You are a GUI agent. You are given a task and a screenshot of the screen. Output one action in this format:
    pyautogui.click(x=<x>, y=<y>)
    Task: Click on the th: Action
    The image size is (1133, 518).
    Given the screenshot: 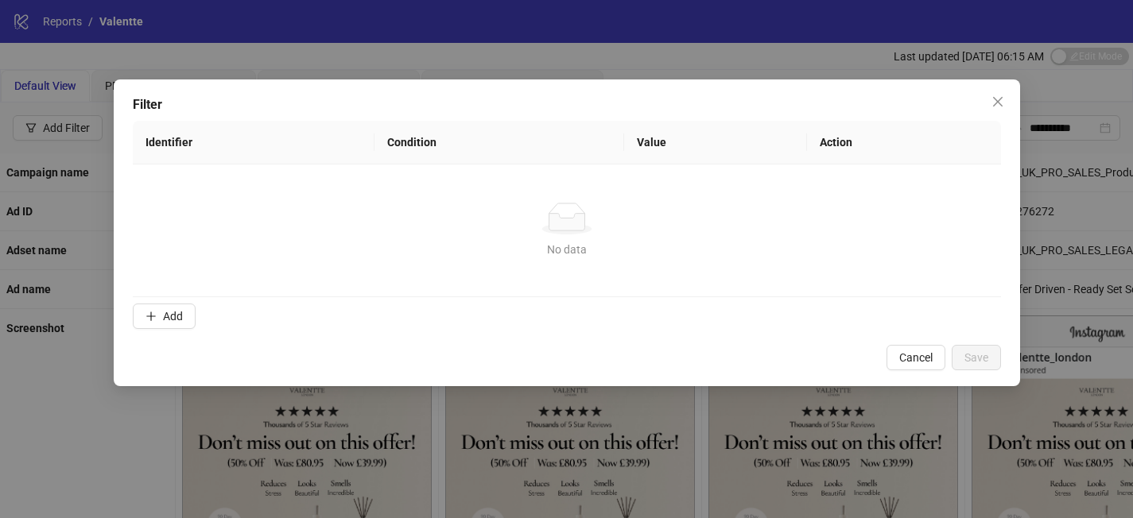 What is the action you would take?
    pyautogui.click(x=904, y=142)
    